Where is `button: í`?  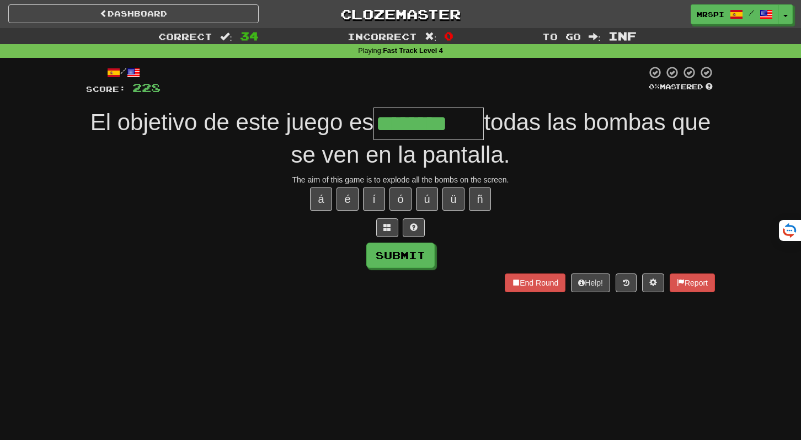 button: í is located at coordinates (374, 199).